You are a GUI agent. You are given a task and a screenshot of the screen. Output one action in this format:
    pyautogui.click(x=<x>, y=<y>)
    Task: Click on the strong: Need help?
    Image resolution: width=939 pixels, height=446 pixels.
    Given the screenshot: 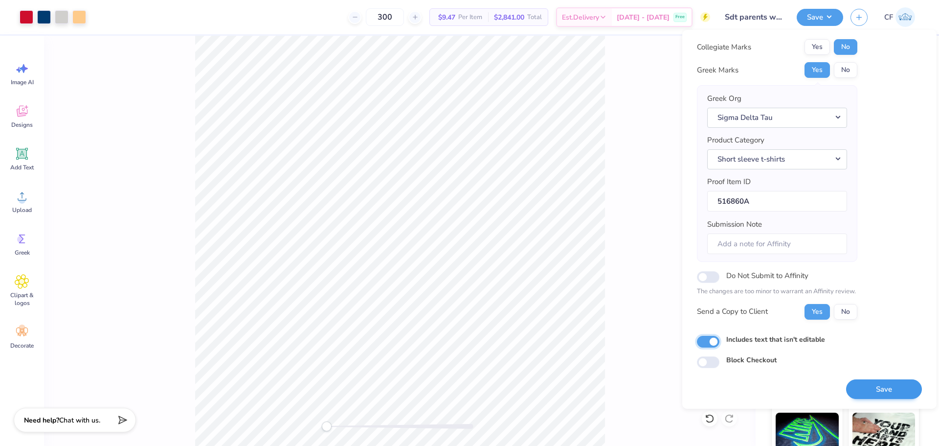 What is the action you would take?
    pyautogui.click(x=42, y=420)
    